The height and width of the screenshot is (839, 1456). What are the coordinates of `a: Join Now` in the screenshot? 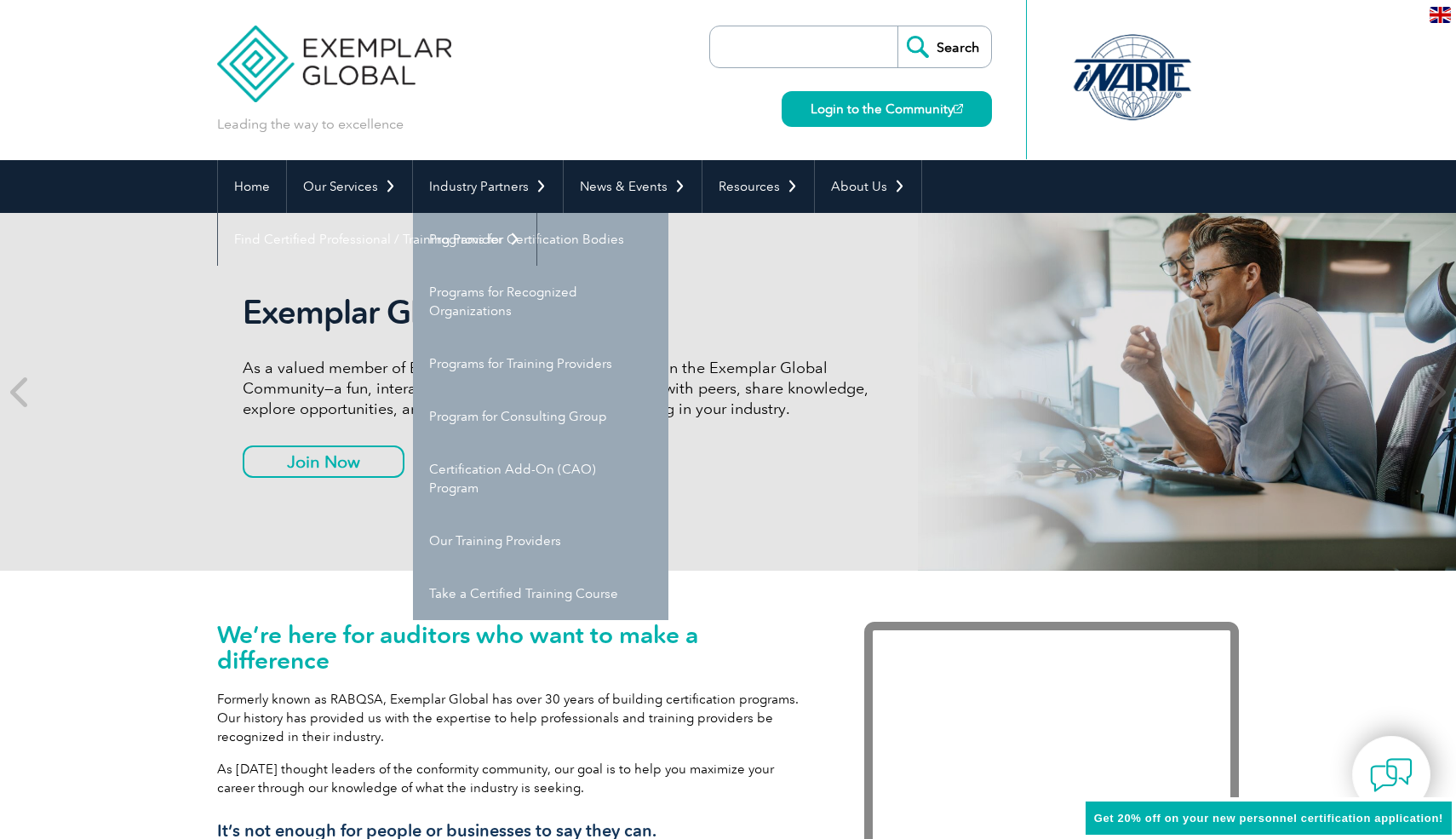 It's located at (324, 462).